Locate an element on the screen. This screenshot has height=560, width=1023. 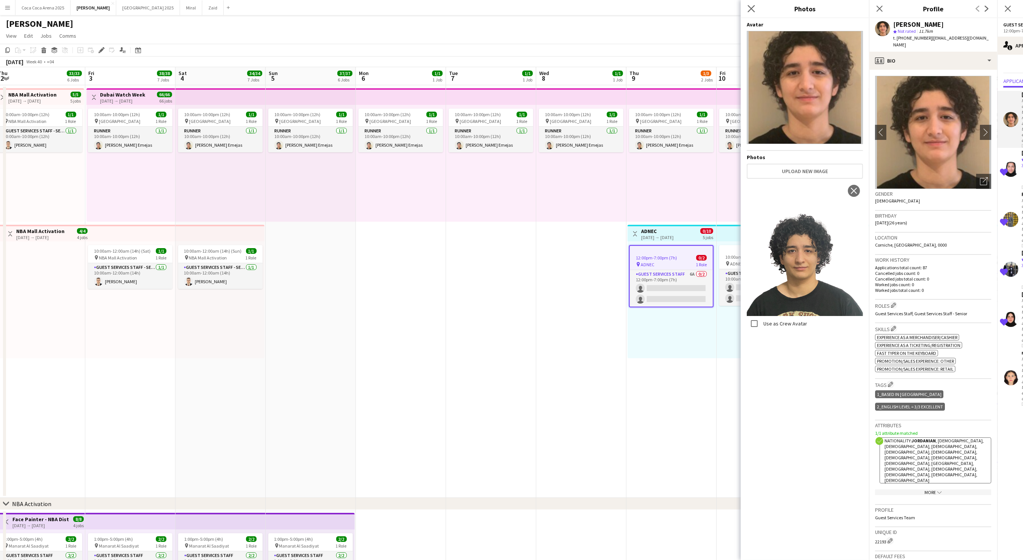
a: View is located at coordinates (11, 36).